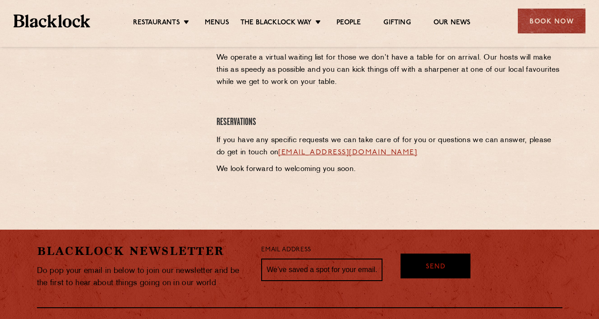 This screenshot has width=599, height=319. What do you see at coordinates (322, 270) in the screenshot?
I see `input: We’ve saved a spot for your email...` at bounding box center [322, 270].